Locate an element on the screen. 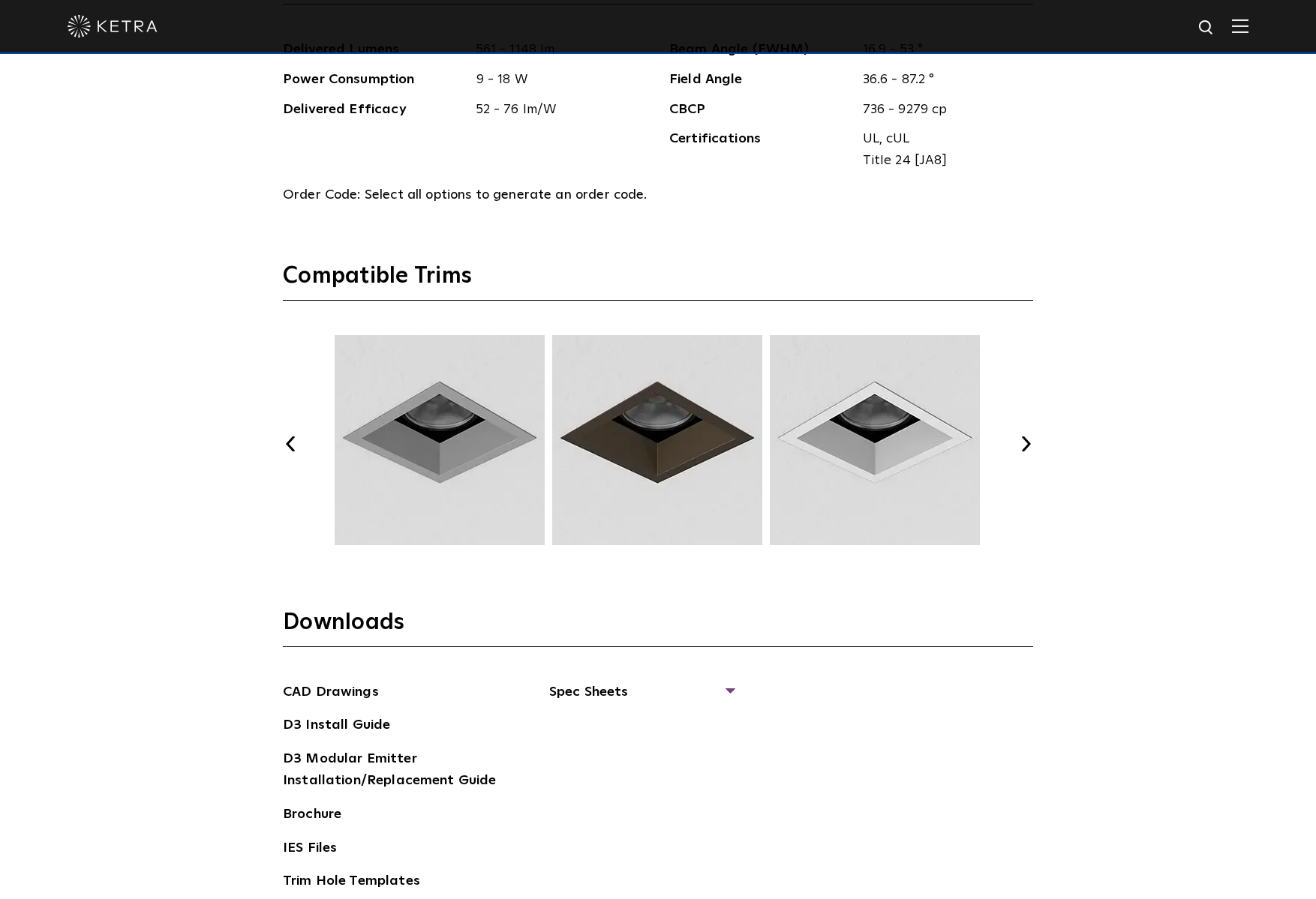  span: Field Angle is located at coordinates (760, 79).